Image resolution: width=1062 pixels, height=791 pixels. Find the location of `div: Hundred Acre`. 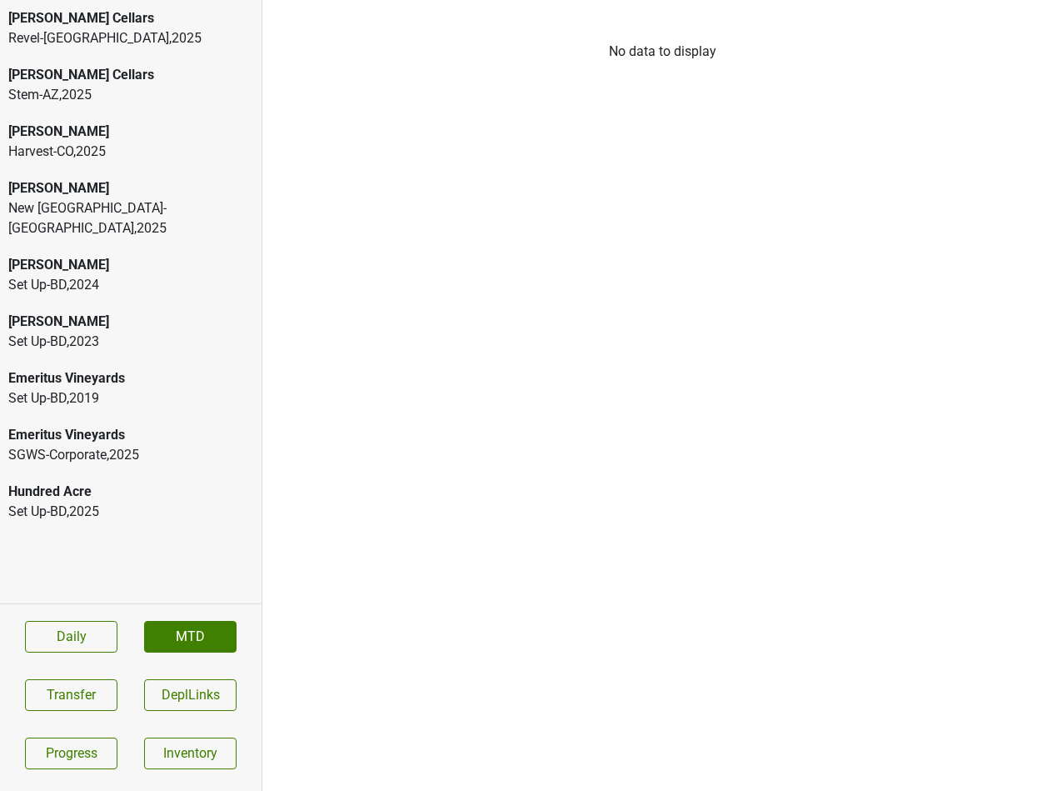

div: Hundred Acre is located at coordinates (131, 492).